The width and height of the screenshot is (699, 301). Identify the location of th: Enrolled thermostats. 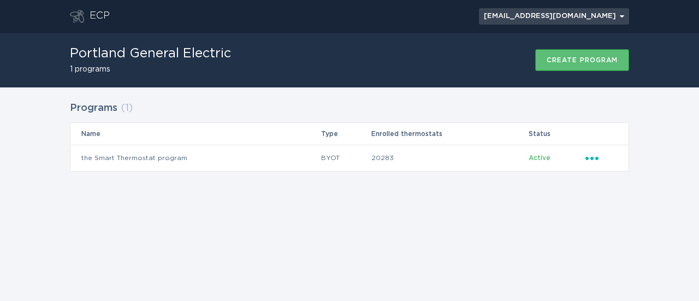
(449, 134).